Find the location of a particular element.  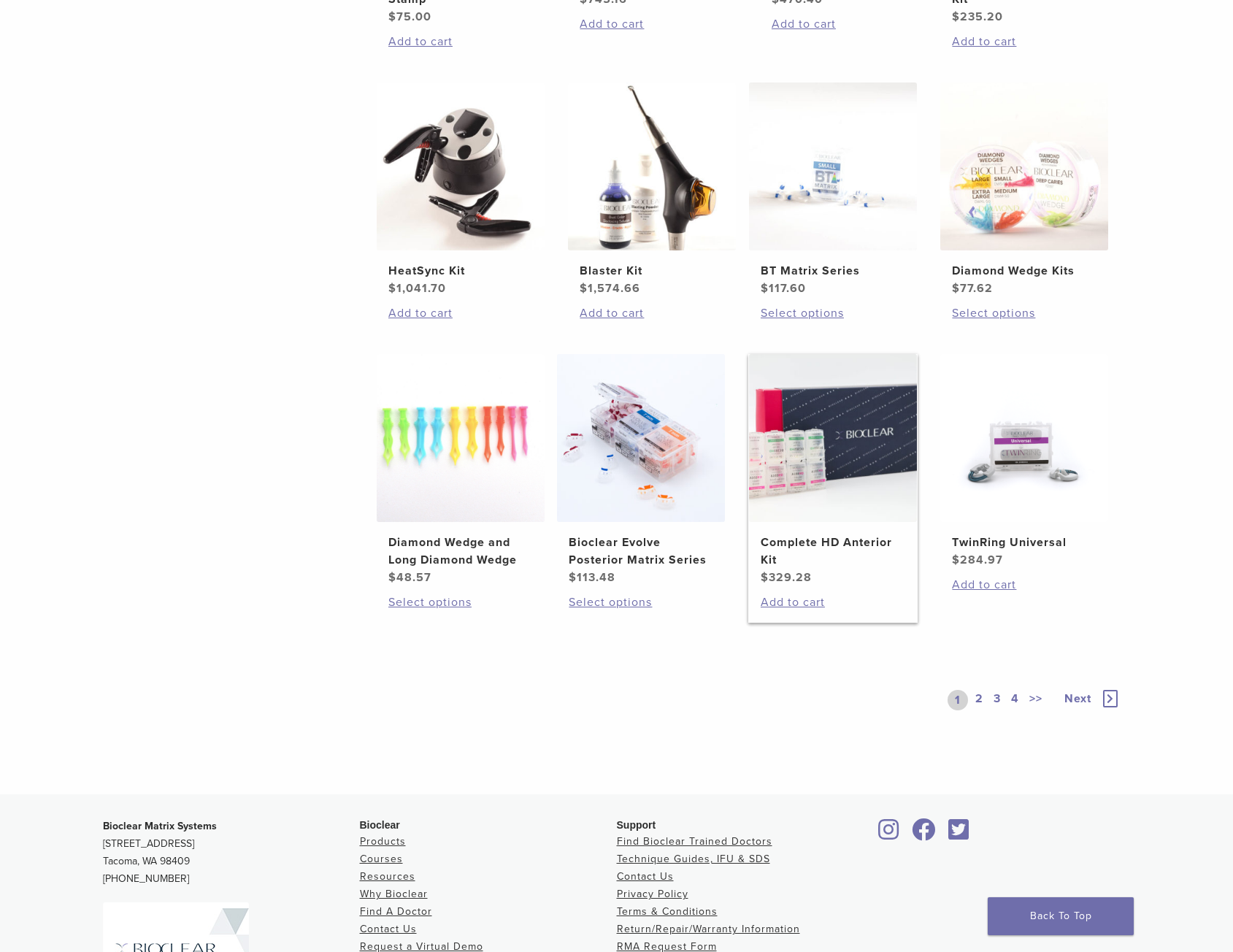

bdi: 77.62 is located at coordinates (972, 288).